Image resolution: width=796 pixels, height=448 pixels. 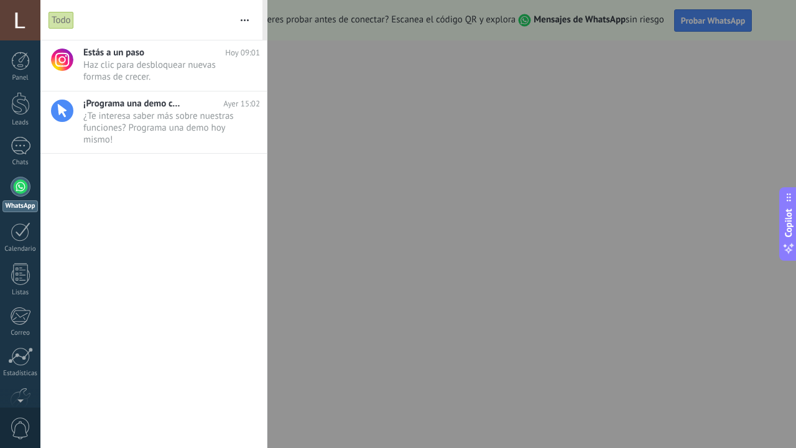 I want to click on span: Copilot, so click(x=789, y=223).